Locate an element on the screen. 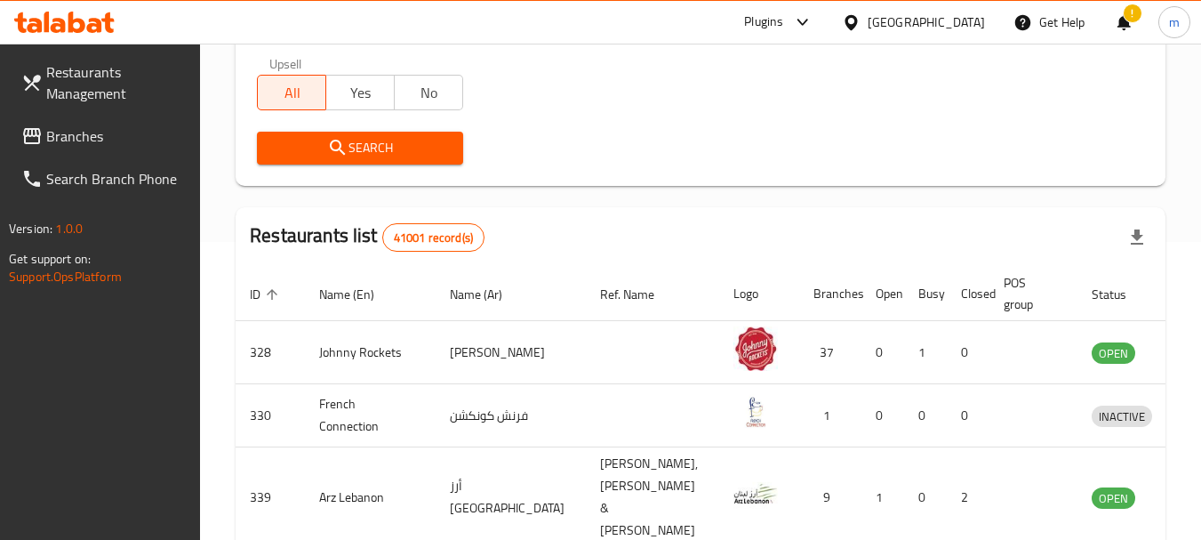 The image size is (1201, 540). span: Name (Ar) is located at coordinates (487, 294).